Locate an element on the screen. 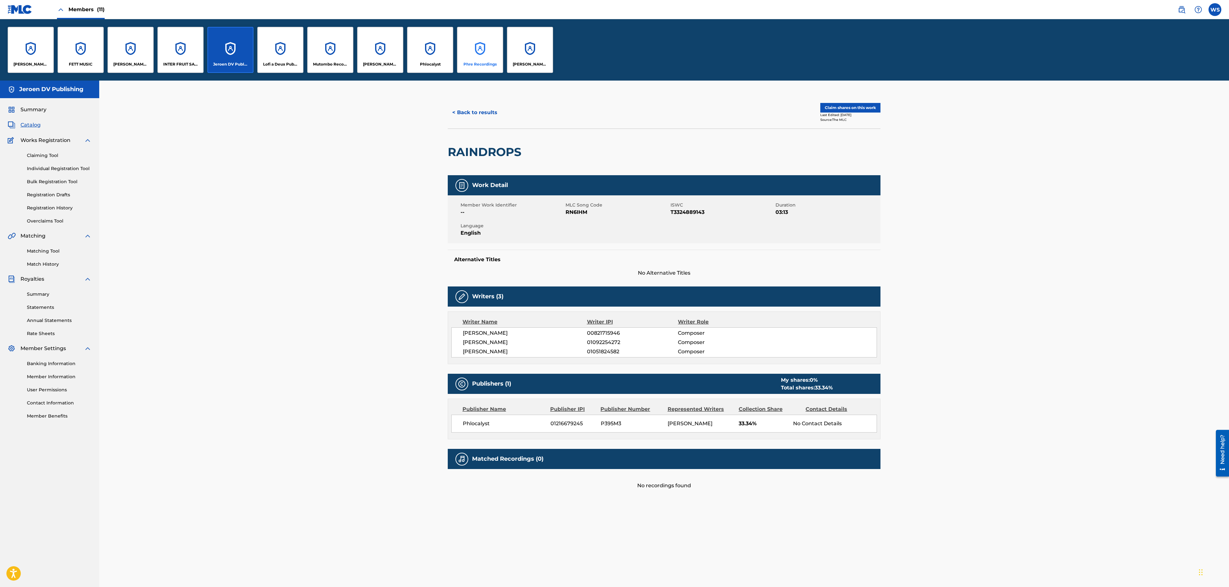 This screenshot has height=587, width=1229. img: Writers is located at coordinates (462, 297).